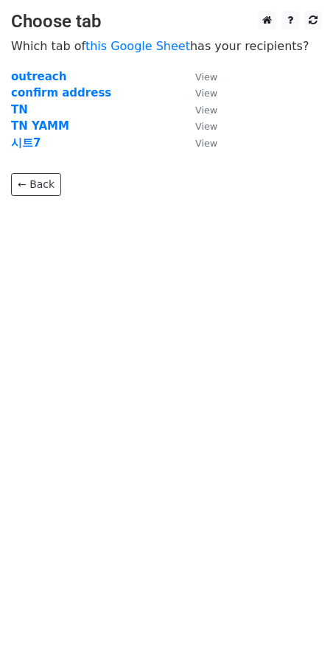  Describe the element at coordinates (40, 126) in the screenshot. I see `a: TN YAMM` at that location.